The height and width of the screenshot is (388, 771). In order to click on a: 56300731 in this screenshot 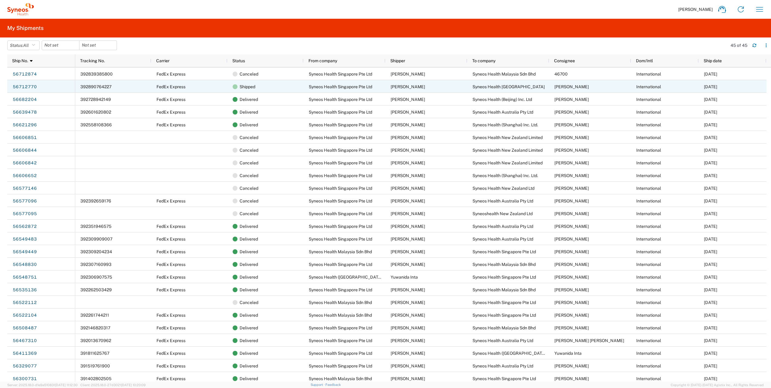, I will do `click(25, 379)`.